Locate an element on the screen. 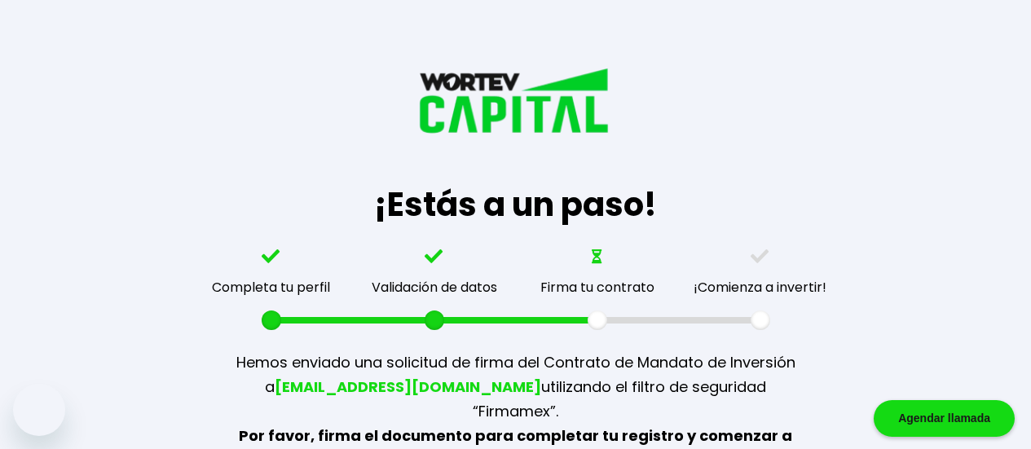 The width and height of the screenshot is (1031, 449). h1: ¡Estás a un paso! is located at coordinates (515, 205).